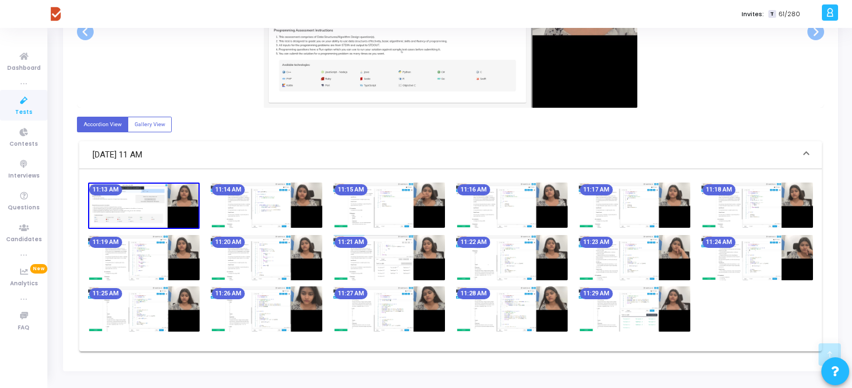  What do you see at coordinates (473, 293) in the screenshot?
I see `mat-chip: 11:28 AM` at bounding box center [473, 293].